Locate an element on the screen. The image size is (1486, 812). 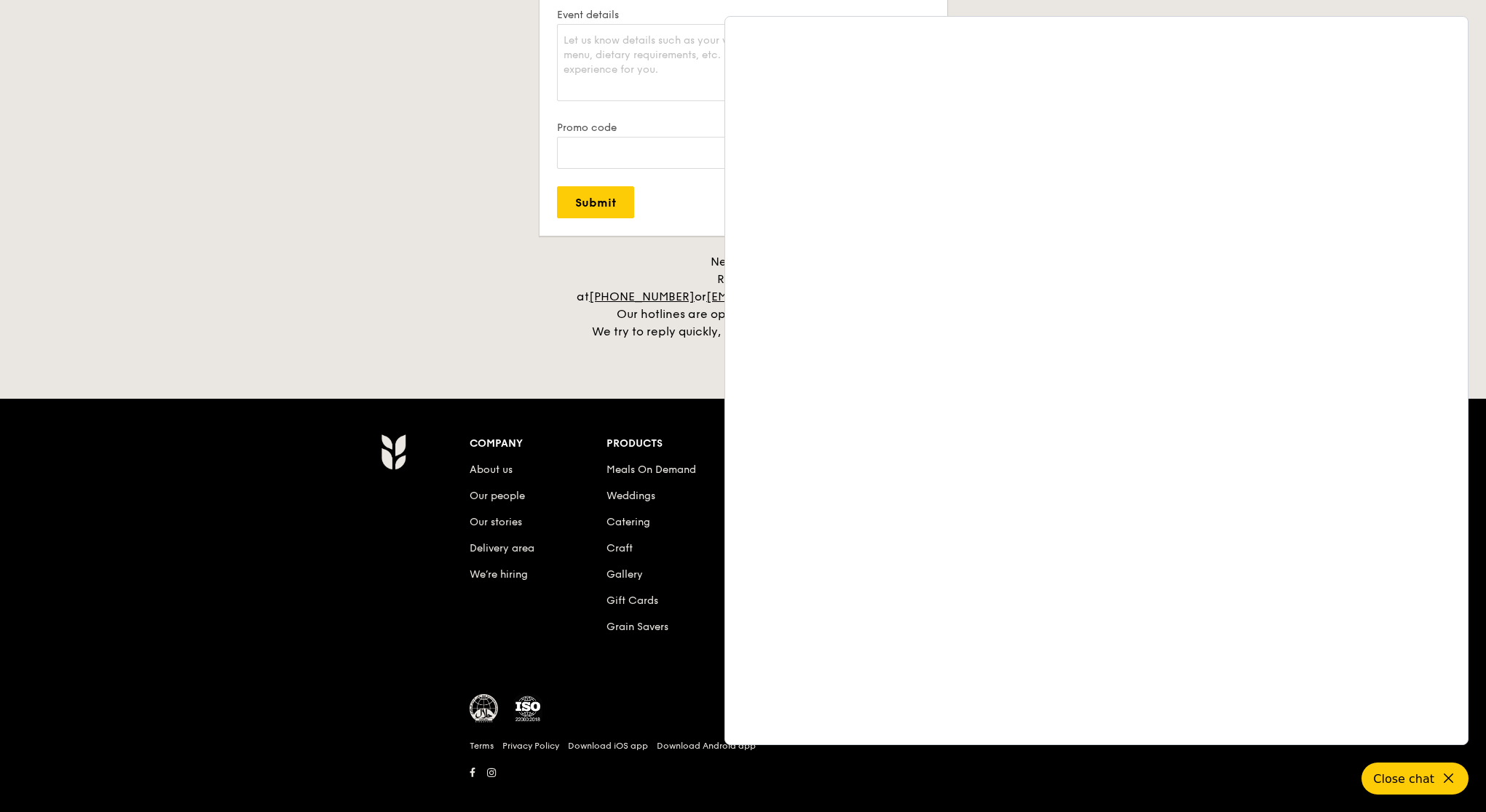
a: About us is located at coordinates (490, 470).